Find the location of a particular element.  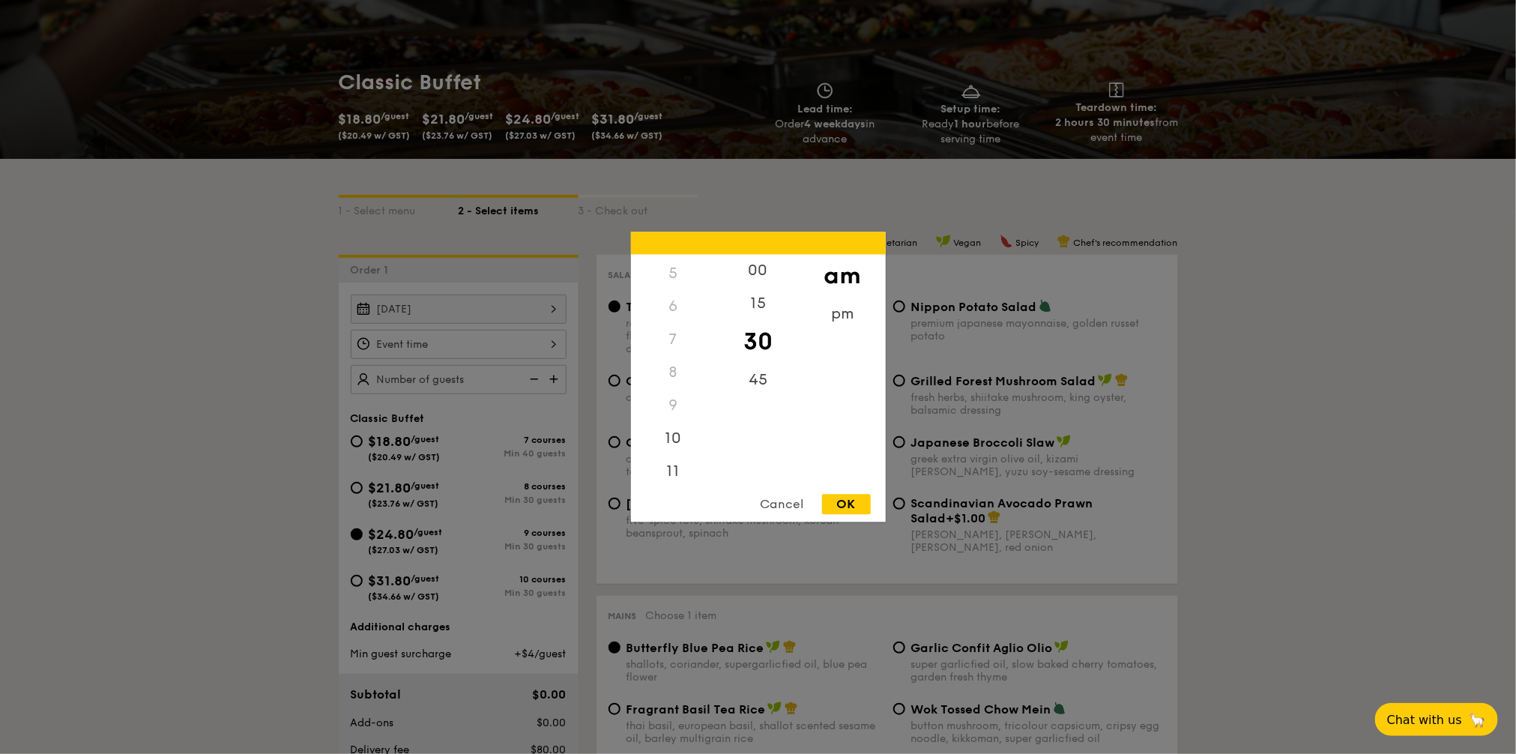

div: 15 is located at coordinates (758, 304).